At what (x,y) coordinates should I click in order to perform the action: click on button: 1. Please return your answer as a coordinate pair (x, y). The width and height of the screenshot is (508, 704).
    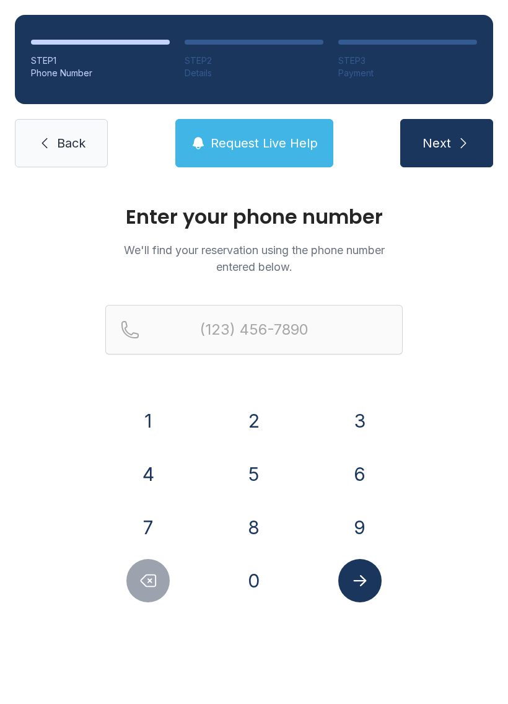
    Looking at the image, I should click on (148, 421).